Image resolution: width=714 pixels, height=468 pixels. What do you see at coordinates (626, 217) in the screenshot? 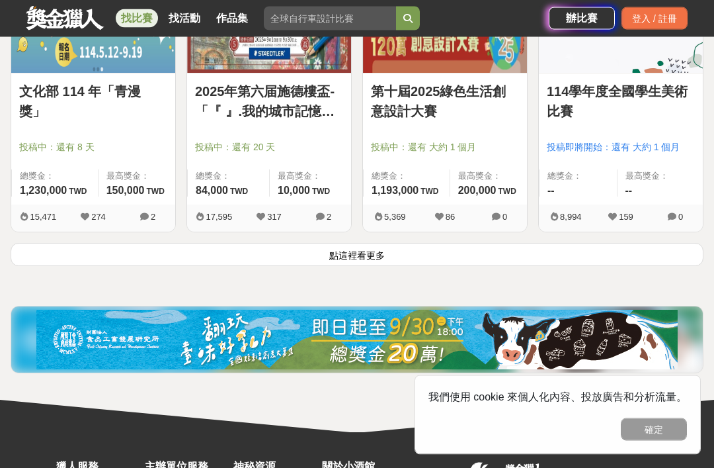
I see `span: 159` at bounding box center [626, 217].